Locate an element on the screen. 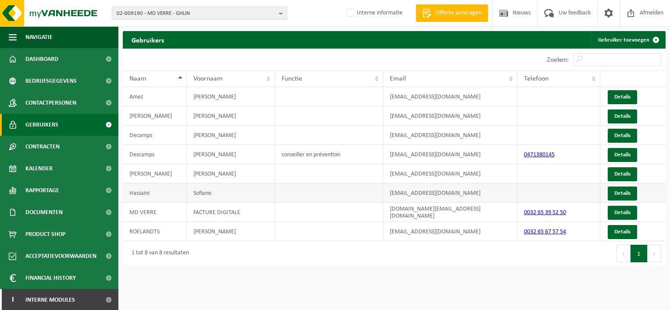 Image resolution: width=670 pixels, height=310 pixels. td: Descamps is located at coordinates (155, 155).